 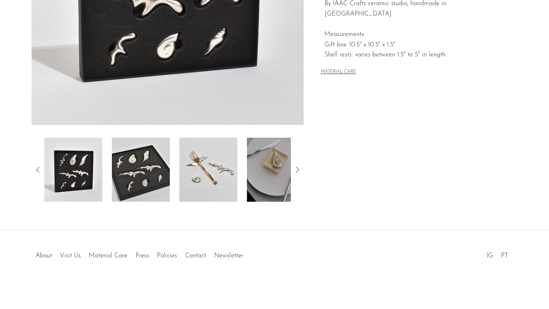 What do you see at coordinates (498, 253) in the screenshot?
I see `ul: Social Medias` at bounding box center [498, 253].